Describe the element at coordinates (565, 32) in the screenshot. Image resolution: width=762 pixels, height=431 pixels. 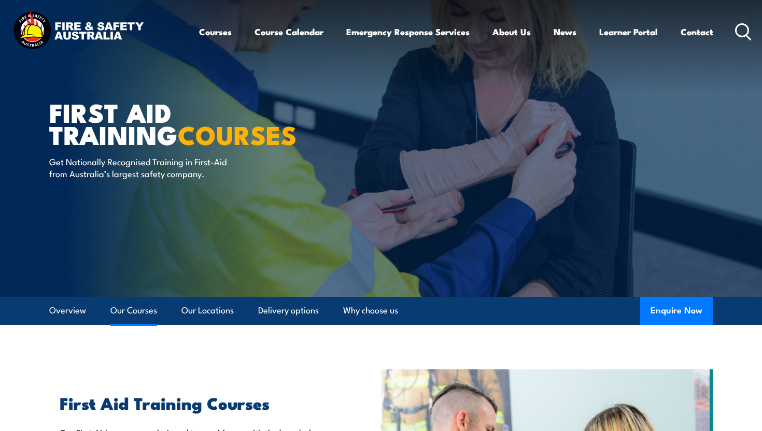
I see `a: News` at that location.